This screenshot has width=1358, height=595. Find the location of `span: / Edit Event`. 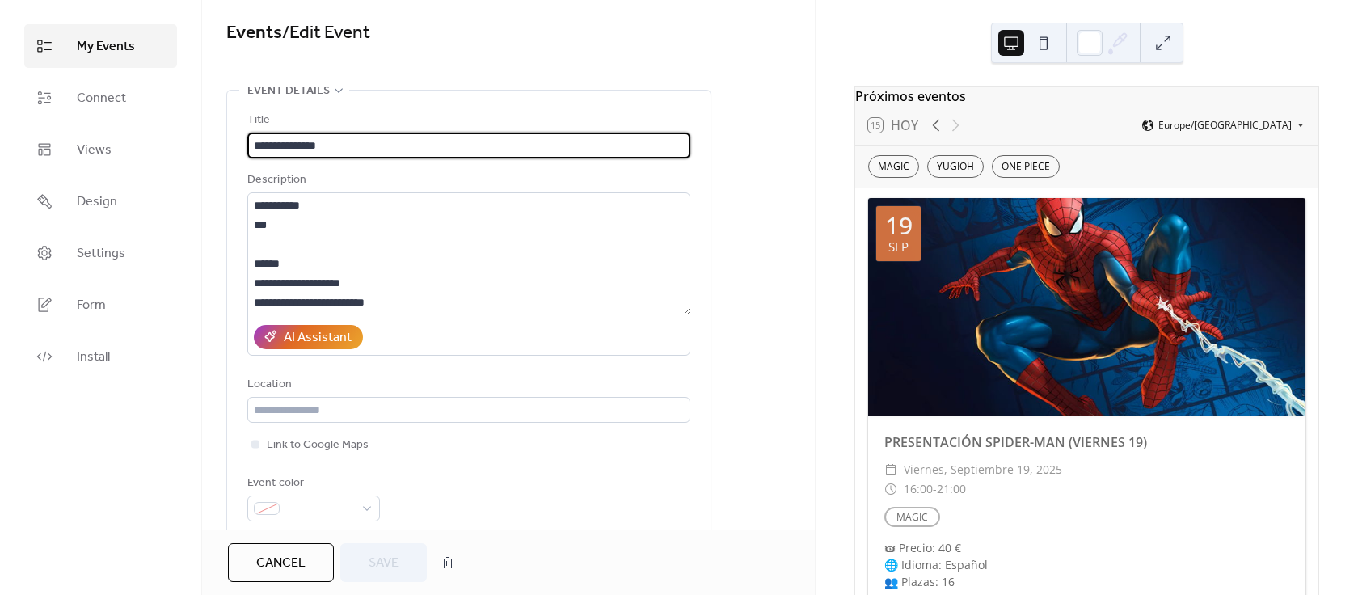

span: / Edit Event is located at coordinates (326, 33).